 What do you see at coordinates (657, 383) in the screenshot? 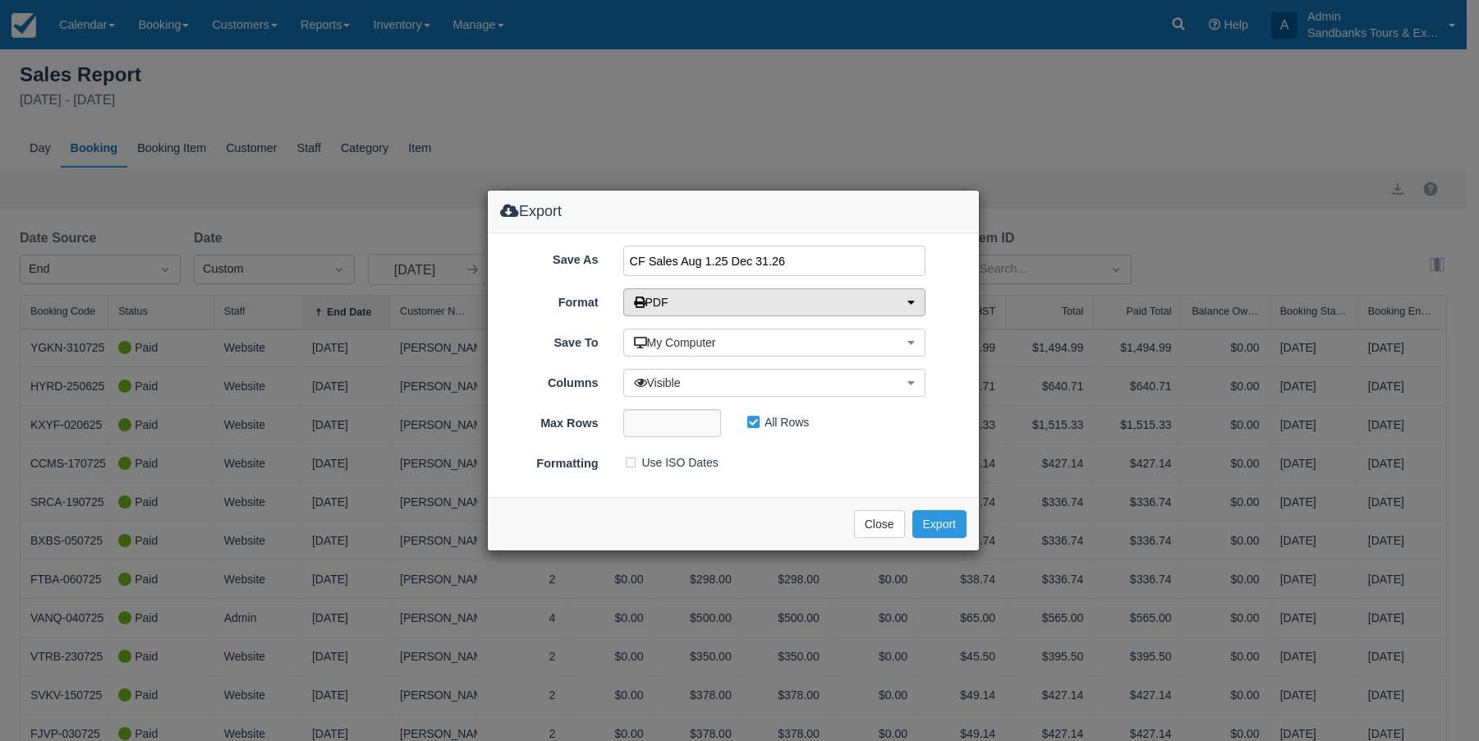
I see `span: Visible` at bounding box center [657, 383].